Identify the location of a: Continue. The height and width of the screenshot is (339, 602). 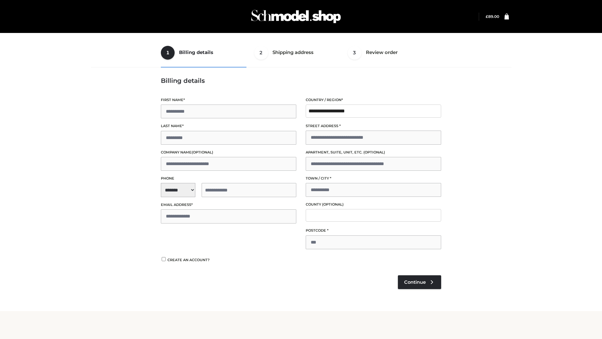
(420, 282).